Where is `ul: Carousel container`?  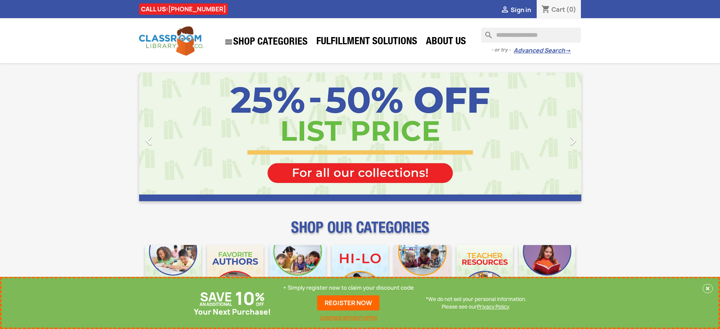
ul: Carousel container is located at coordinates (360, 137).